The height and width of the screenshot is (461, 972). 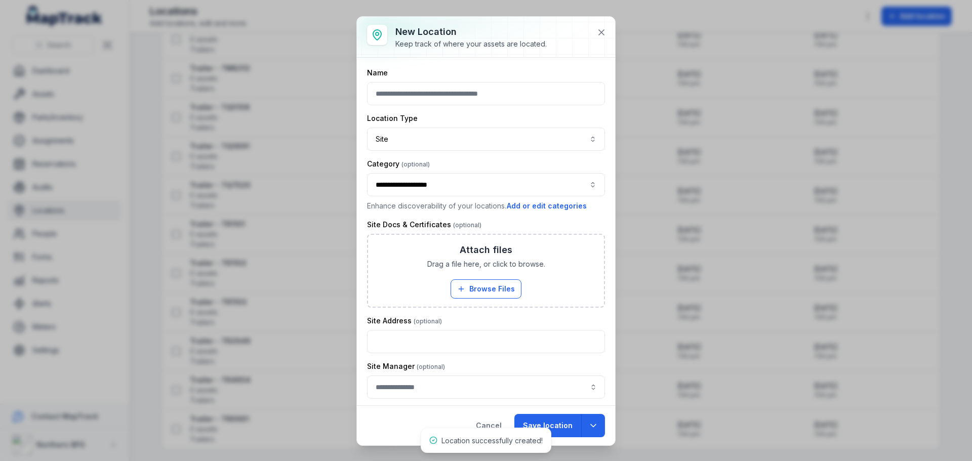 I want to click on button: Site, so click(x=486, y=139).